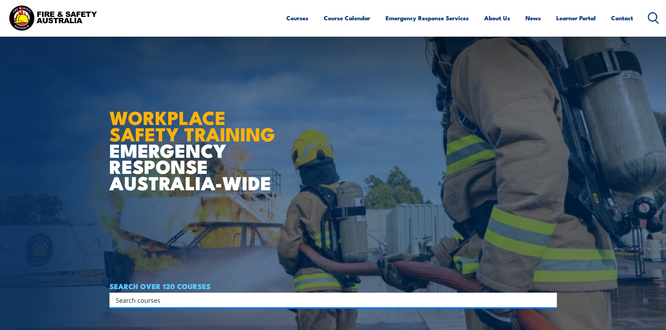 The width and height of the screenshot is (666, 330). I want to click on form: Search form, so click(330, 300).